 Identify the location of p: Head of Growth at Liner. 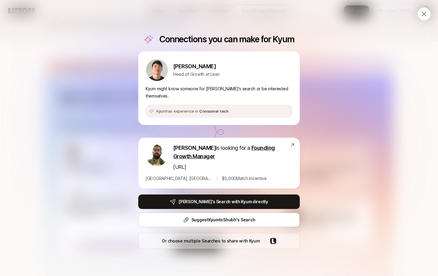
(196, 74).